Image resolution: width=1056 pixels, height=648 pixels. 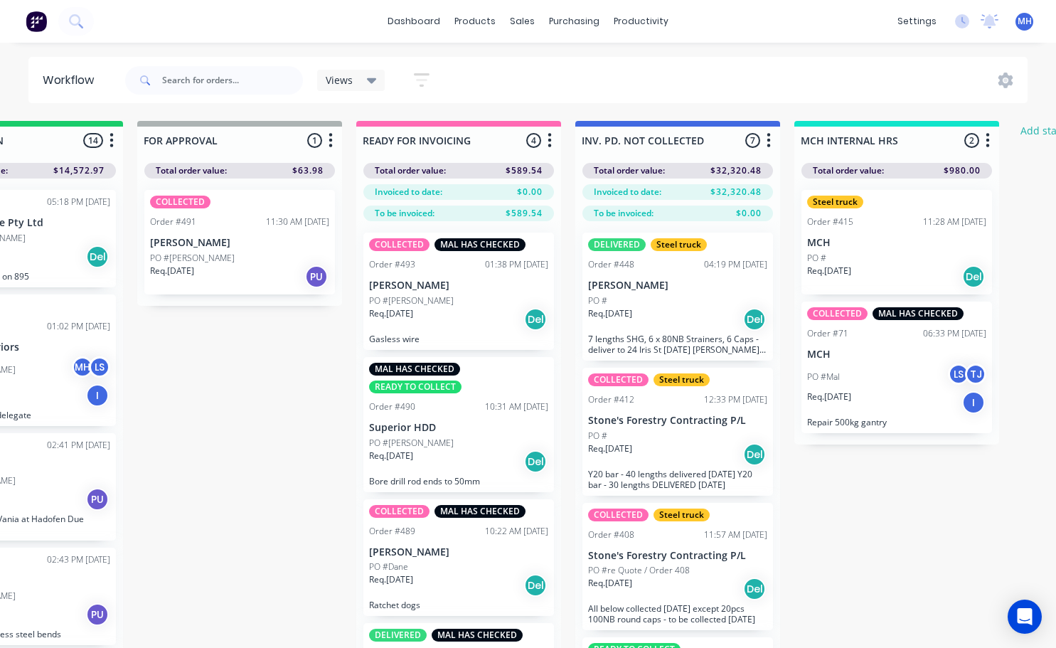 I want to click on p: Ratchet dogs, so click(x=459, y=605).